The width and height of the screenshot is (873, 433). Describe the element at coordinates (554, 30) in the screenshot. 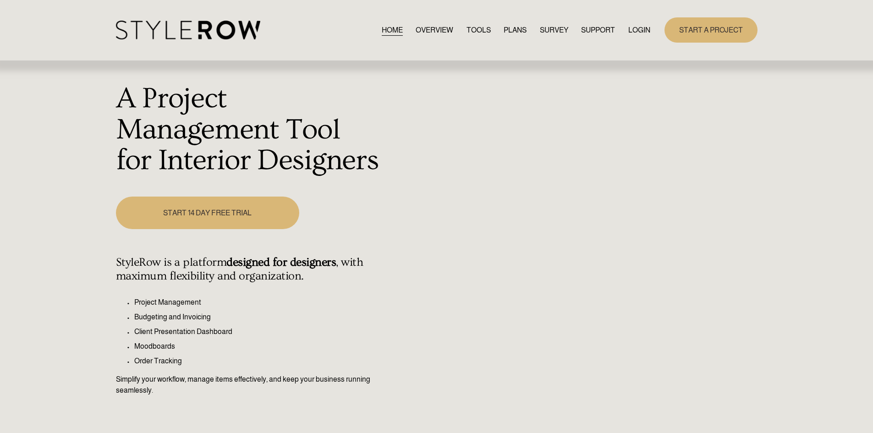

I see `a: SURVEY` at that location.